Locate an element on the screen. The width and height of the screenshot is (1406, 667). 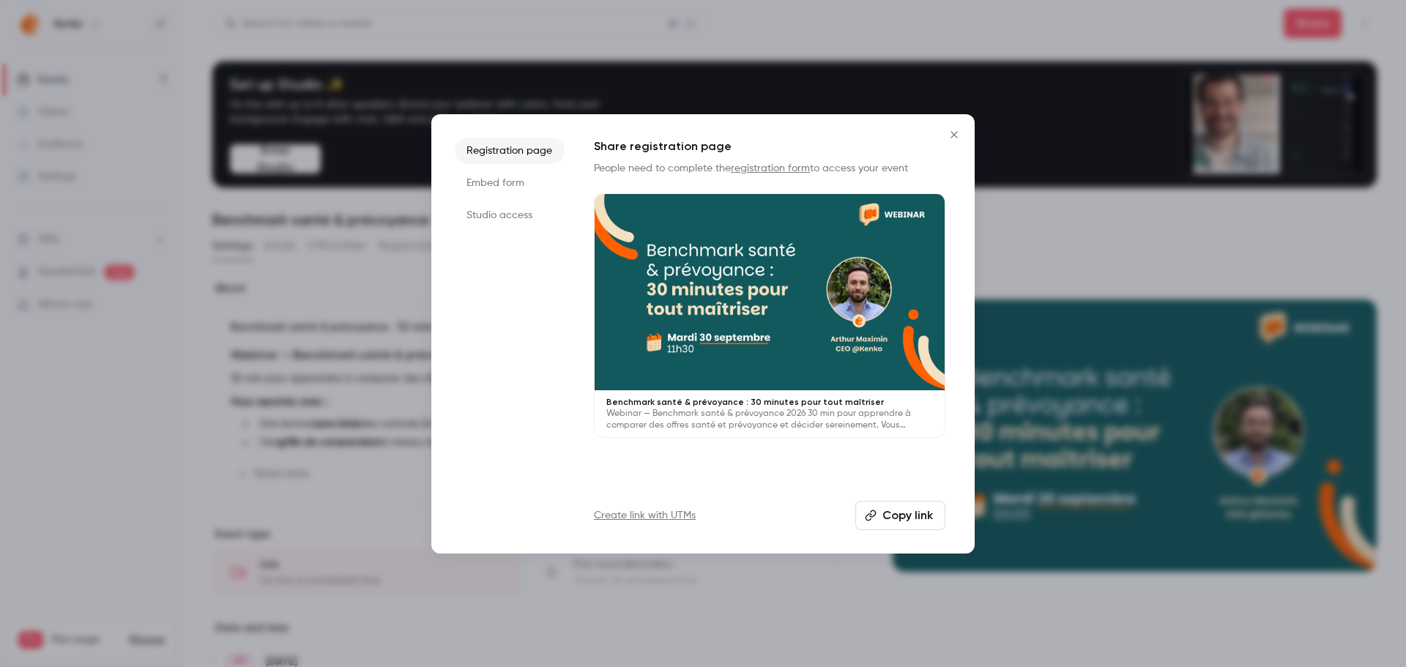
li: Studio access is located at coordinates (510, 215).